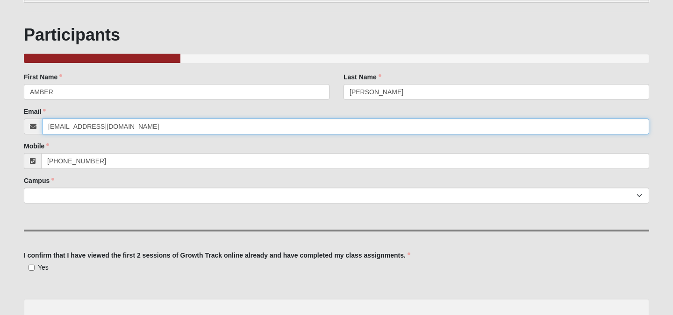 The height and width of the screenshot is (315, 673). Describe the element at coordinates (36, 146) in the screenshot. I see `label: Mobile` at that location.